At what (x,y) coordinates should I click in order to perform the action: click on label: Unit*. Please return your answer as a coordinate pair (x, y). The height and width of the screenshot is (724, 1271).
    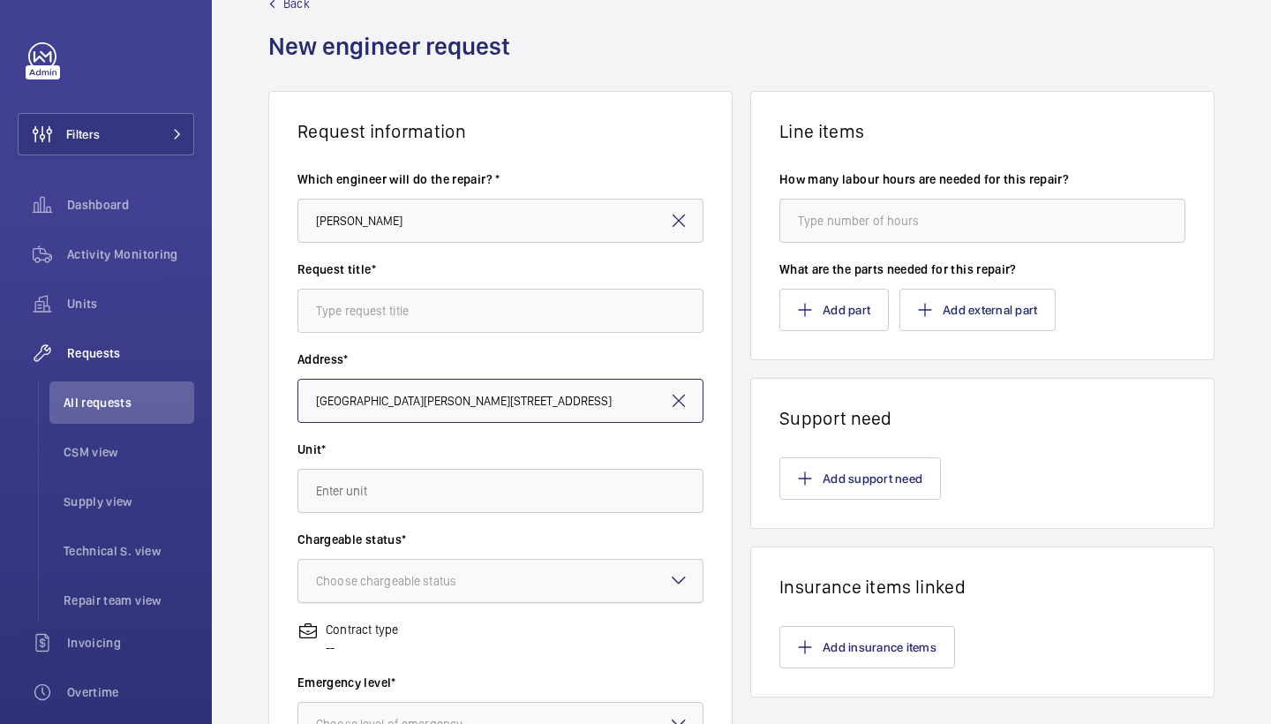
    Looking at the image, I should click on (500, 449).